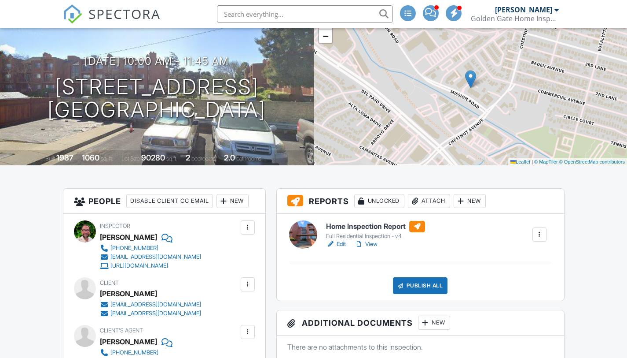  What do you see at coordinates (336, 244) in the screenshot?
I see `a: Edit` at bounding box center [336, 244].